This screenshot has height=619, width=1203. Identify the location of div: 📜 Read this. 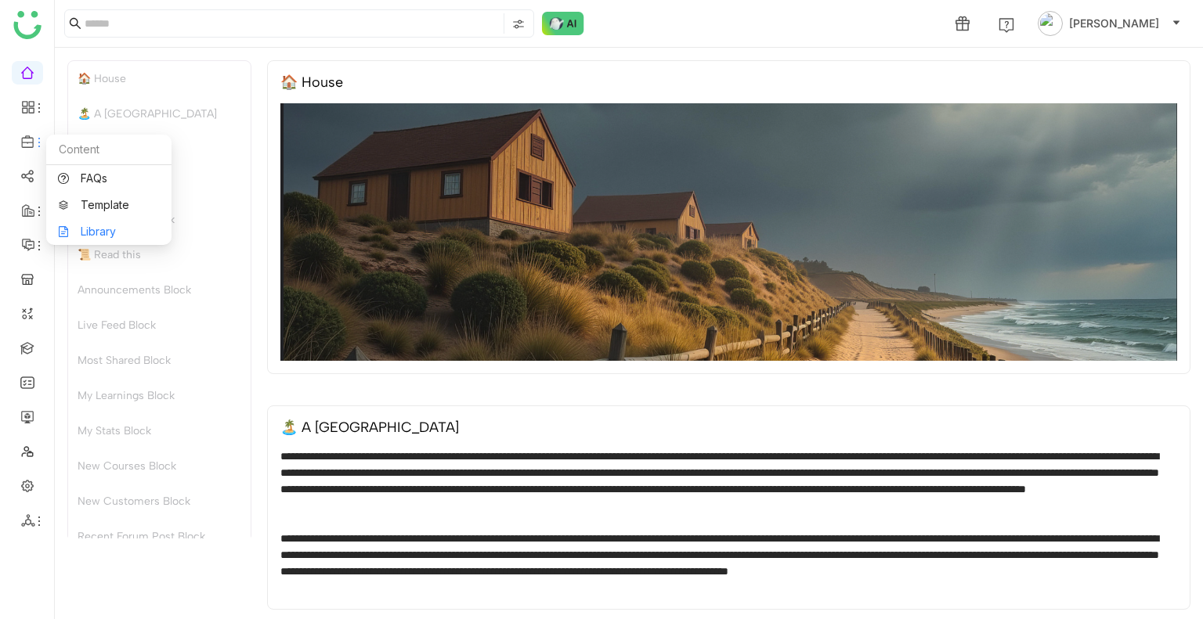
(159, 254).